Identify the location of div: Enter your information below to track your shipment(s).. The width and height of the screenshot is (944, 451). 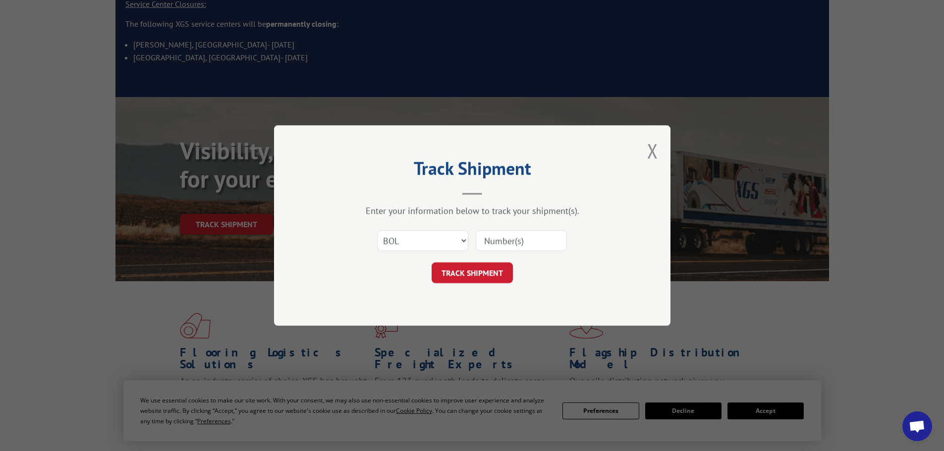
(472, 211).